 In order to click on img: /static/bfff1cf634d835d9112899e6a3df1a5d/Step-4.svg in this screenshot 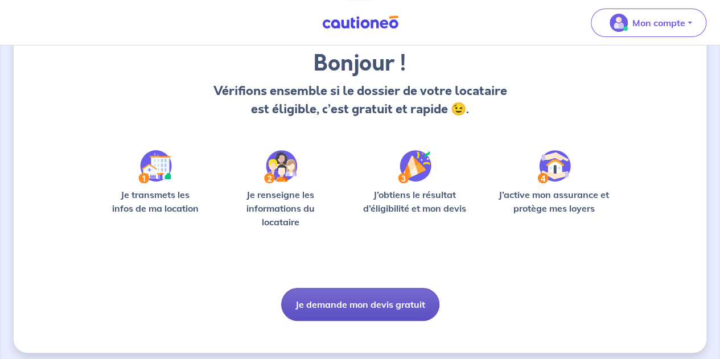, I will do `click(554, 167)`.